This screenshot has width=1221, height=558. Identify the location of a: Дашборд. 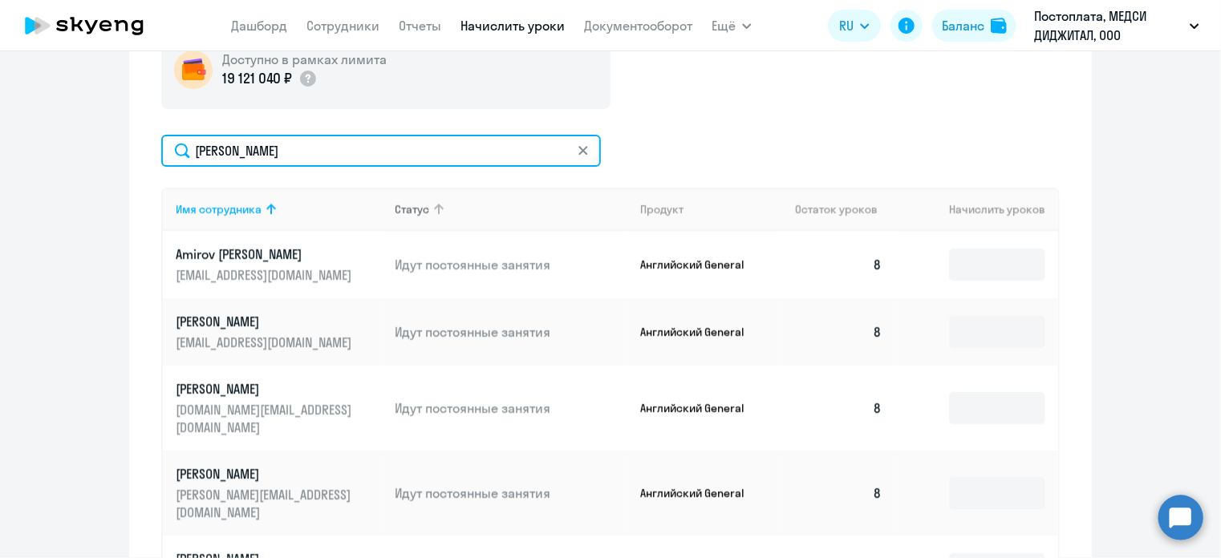
(259, 26).